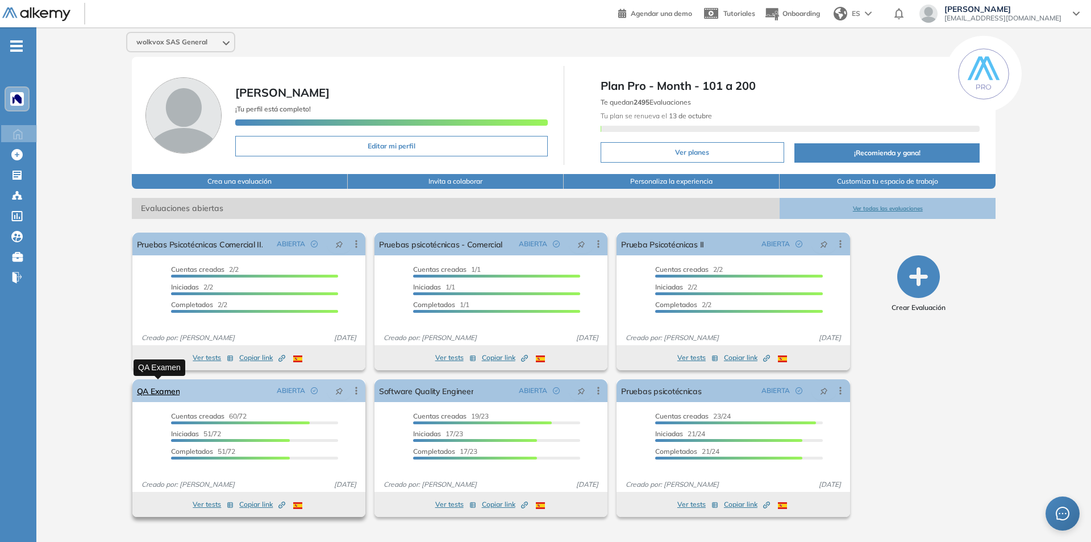 Image resolution: width=1091 pixels, height=542 pixels. What do you see at coordinates (159, 390) in the screenshot?
I see `a: QA Examen` at bounding box center [159, 390].